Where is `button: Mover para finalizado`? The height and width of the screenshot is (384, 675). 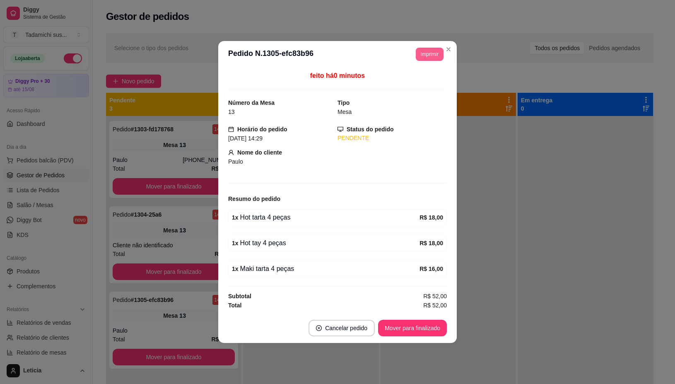 button: Mover para finalizado is located at coordinates (412, 328).